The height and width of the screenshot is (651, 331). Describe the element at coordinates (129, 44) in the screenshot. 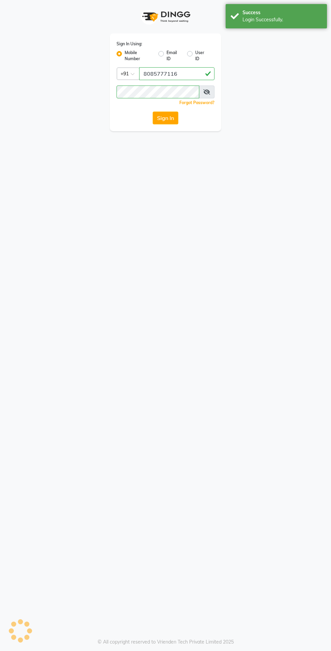

I see `label: Sign In Using:` at that location.